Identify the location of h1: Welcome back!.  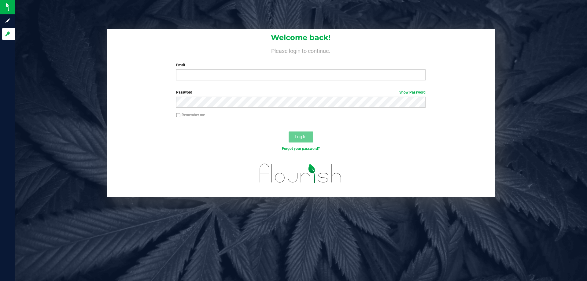
(301, 38).